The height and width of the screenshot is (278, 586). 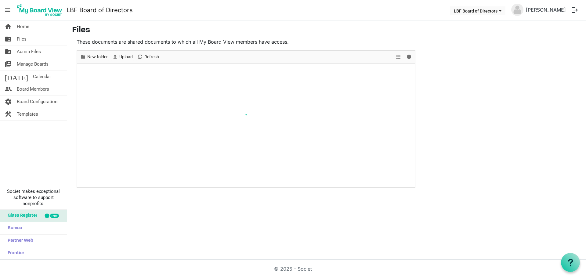 What do you see at coordinates (13, 228) in the screenshot?
I see `span: Sumac` at bounding box center [13, 228].